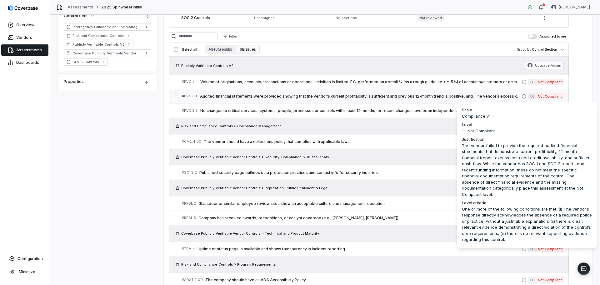 This screenshot has width=600, height=285. What do you see at coordinates (98, 36) in the screenshot?
I see `a: Risk and Compliance Controls` at bounding box center [98, 36].